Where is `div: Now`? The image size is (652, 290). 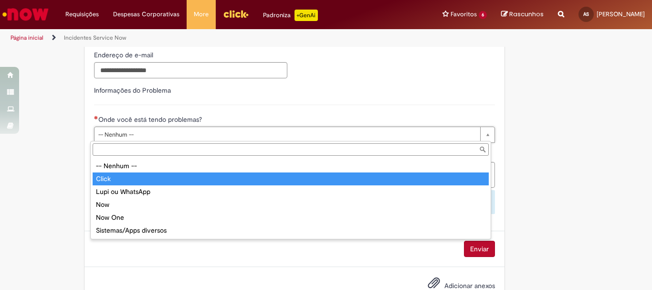
div: Now is located at coordinates (291, 204).